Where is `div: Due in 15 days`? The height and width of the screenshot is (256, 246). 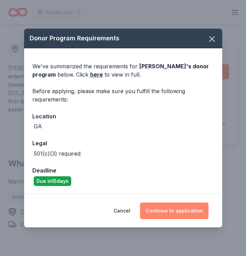
div: Due in 15 days is located at coordinates (52, 181).